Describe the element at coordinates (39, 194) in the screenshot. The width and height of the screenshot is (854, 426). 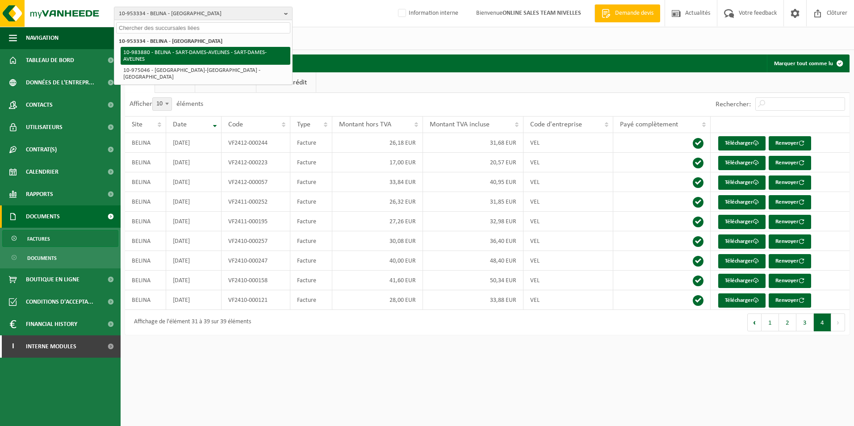
I see `span: Rapports` at that location.